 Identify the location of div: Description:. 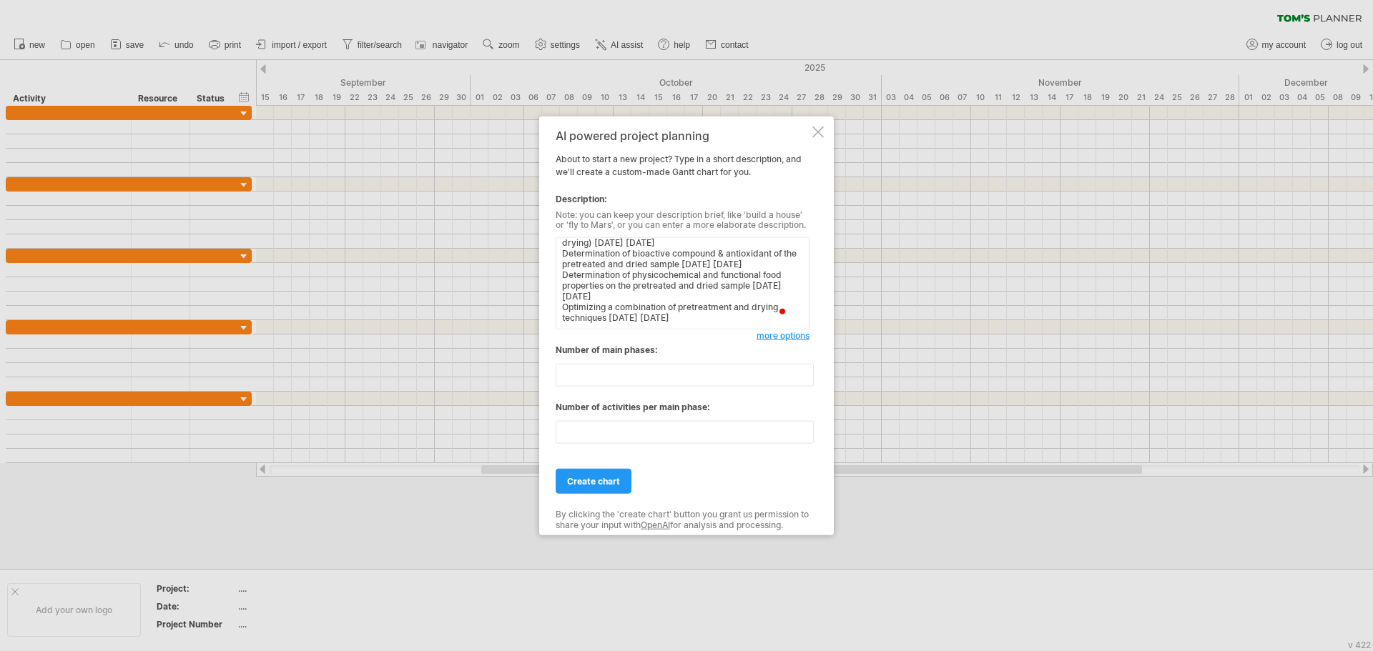
(682, 199).